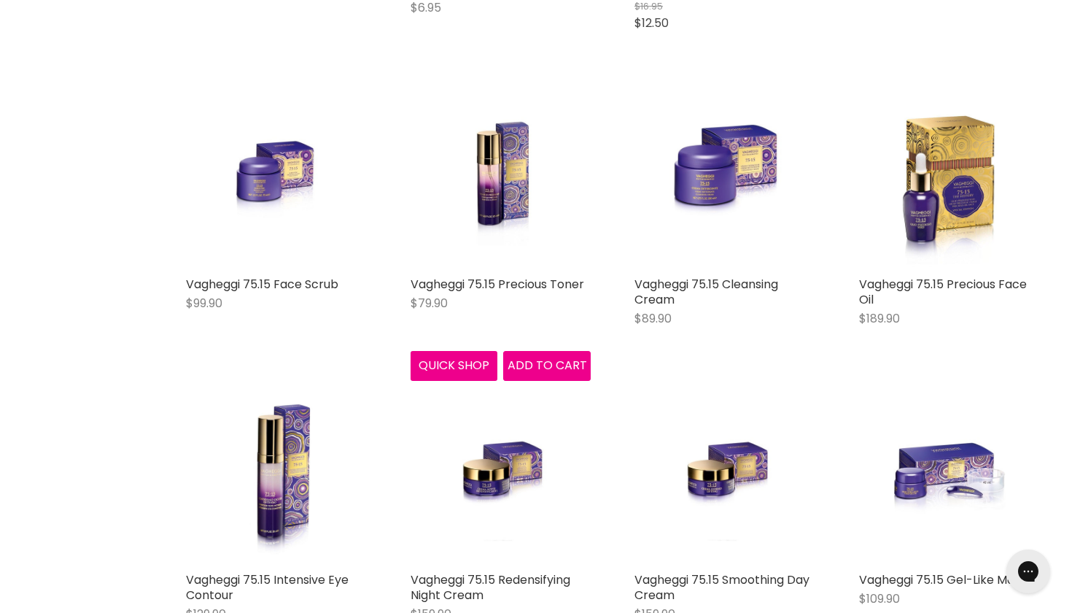 The width and height of the screenshot is (1072, 613). What do you see at coordinates (204, 303) in the screenshot?
I see `span: $99.90` at bounding box center [204, 303].